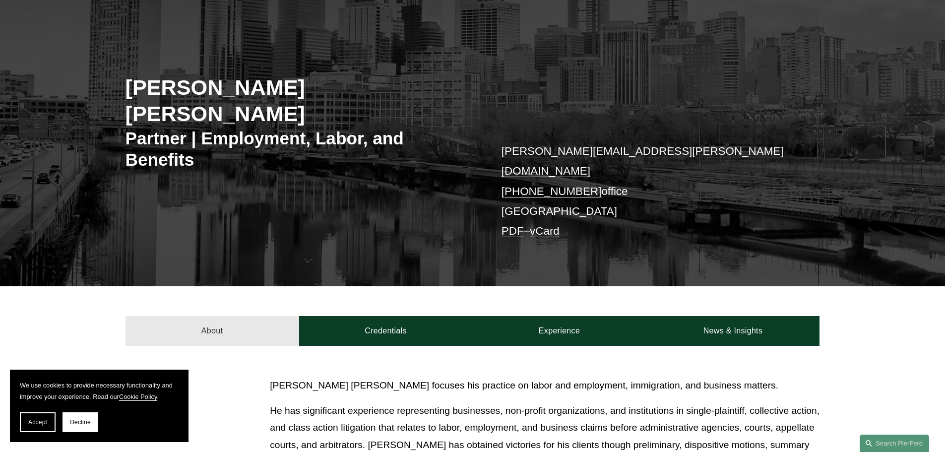  I want to click on a: Cookie Policy, so click(138, 396).